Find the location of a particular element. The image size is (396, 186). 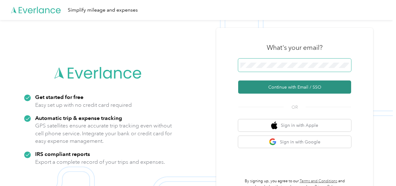

p: Easy set up with no credit card required is located at coordinates (84, 105).